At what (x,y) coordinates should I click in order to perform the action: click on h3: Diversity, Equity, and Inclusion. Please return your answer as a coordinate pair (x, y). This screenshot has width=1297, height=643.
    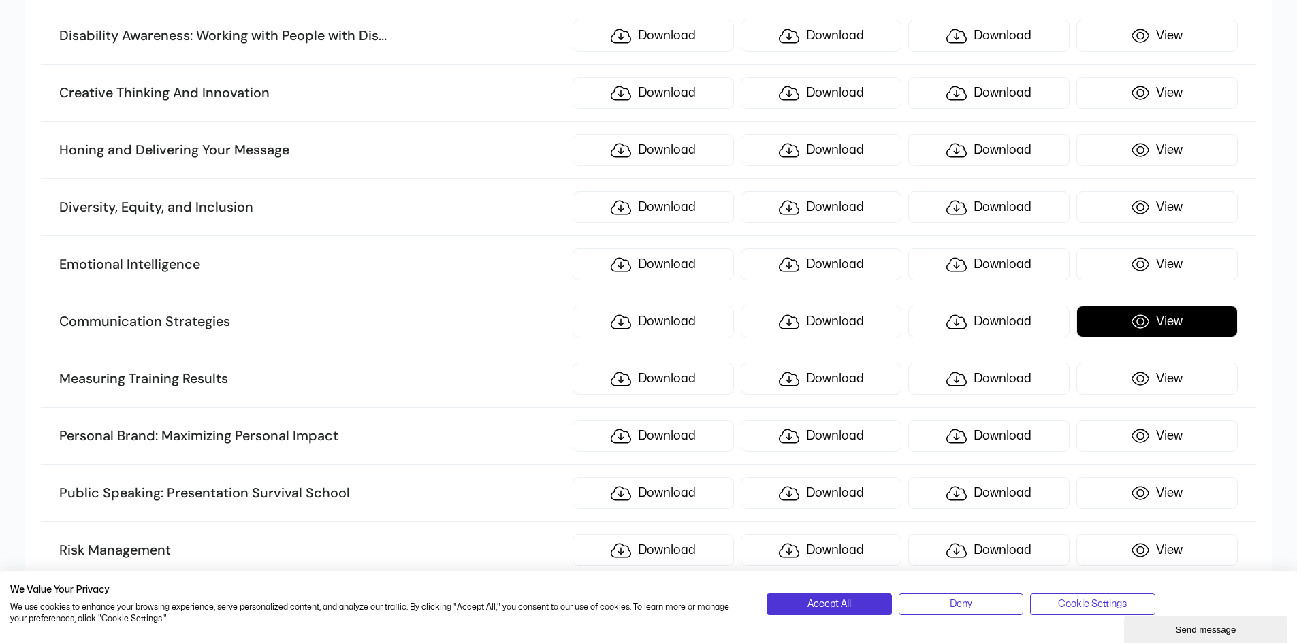
    Looking at the image, I should click on (313, 208).